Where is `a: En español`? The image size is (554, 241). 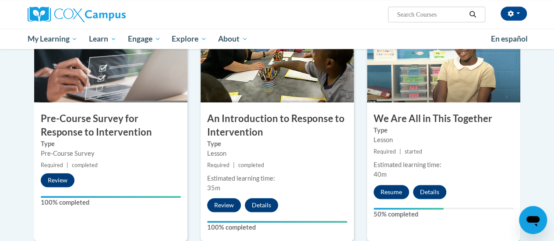
a: En español is located at coordinates (510, 39).